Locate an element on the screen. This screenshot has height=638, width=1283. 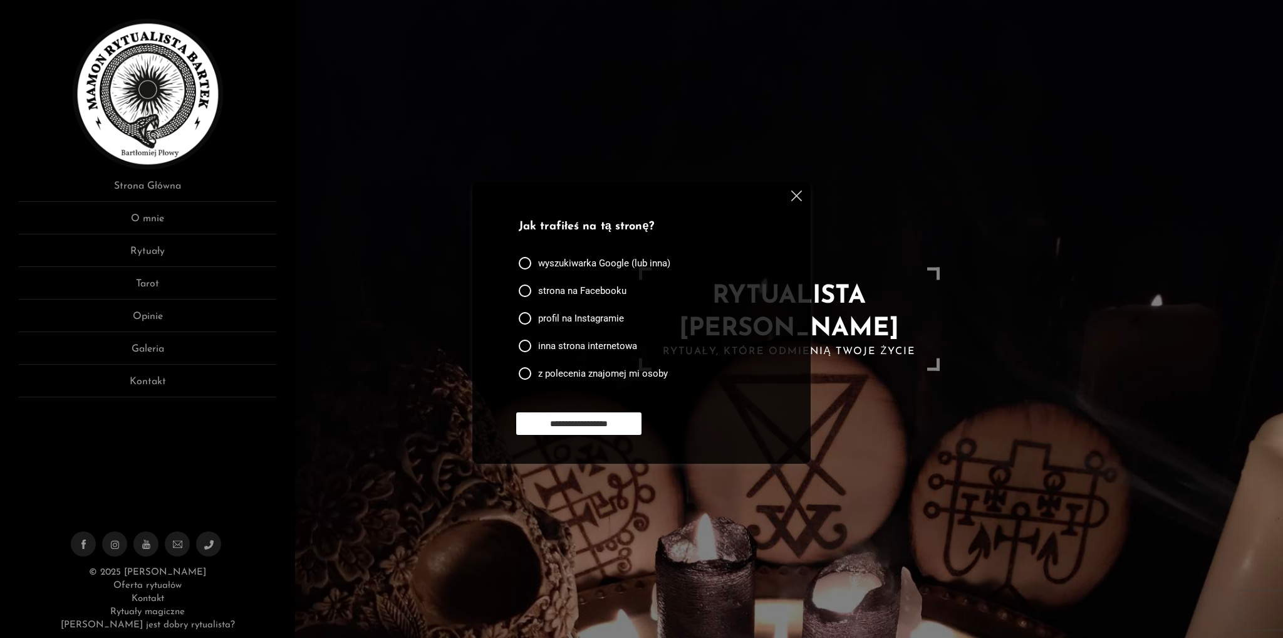
a: O mnie is located at coordinates (147, 222).